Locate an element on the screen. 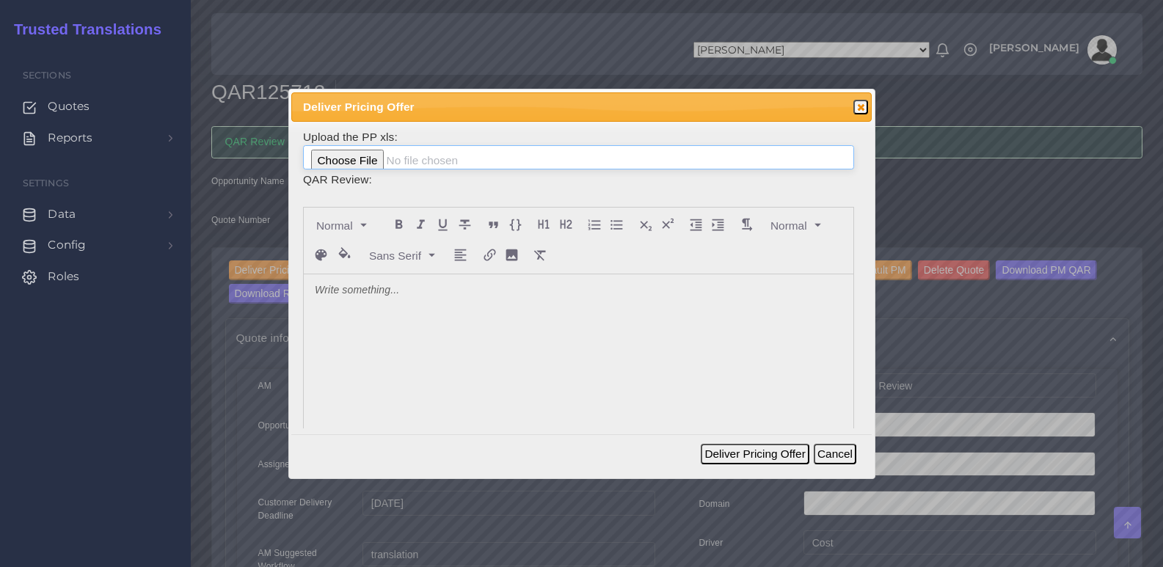  span: Roles is located at coordinates (63, 277).